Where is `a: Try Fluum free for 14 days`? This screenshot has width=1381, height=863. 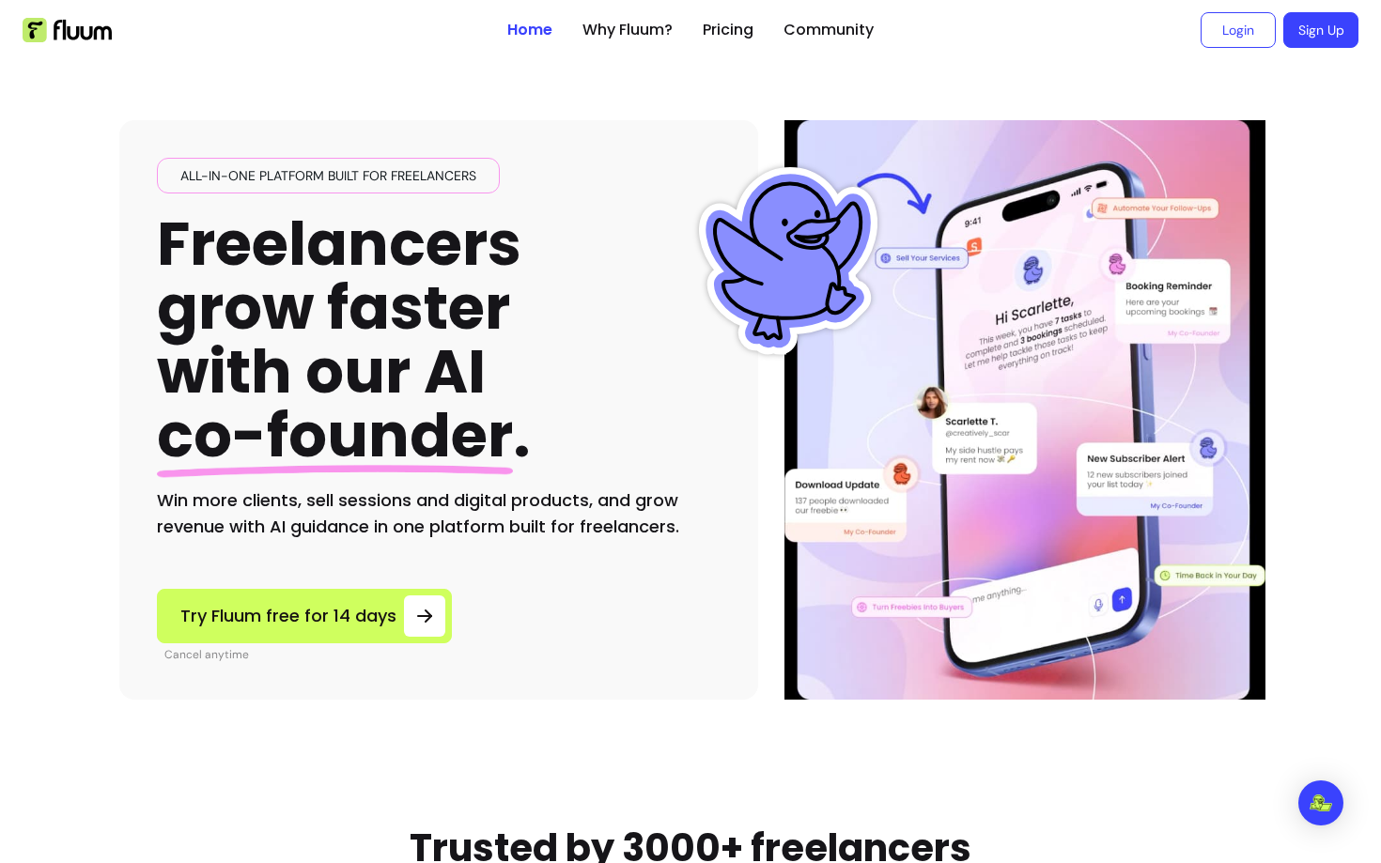
a: Try Fluum free for 14 days is located at coordinates (304, 616).